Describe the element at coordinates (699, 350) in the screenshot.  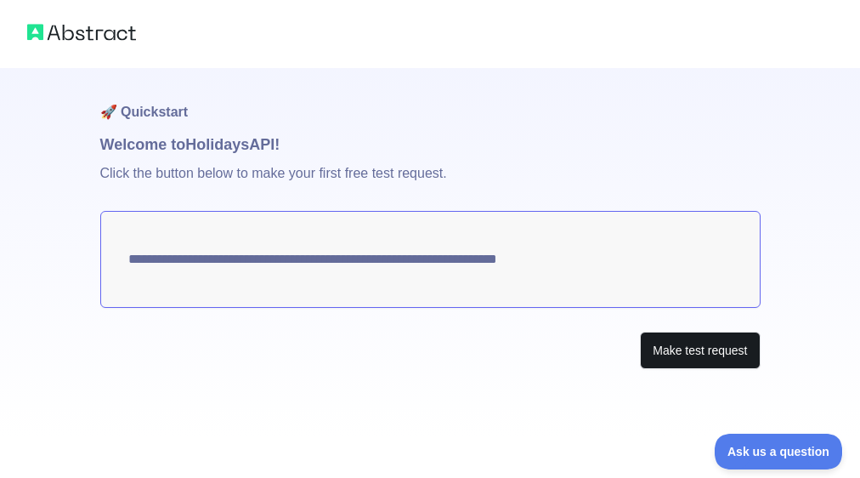
I see `button: Make test request` at that location.